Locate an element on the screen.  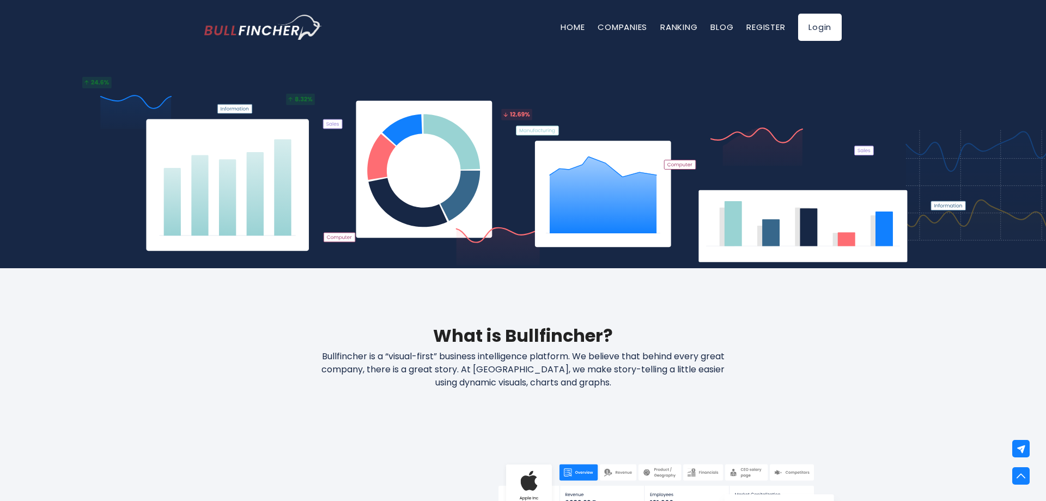
p: Bullfincher is a “visual-first” business intelligence platform. We believe that behind every grea... is located at coordinates (523, 369).